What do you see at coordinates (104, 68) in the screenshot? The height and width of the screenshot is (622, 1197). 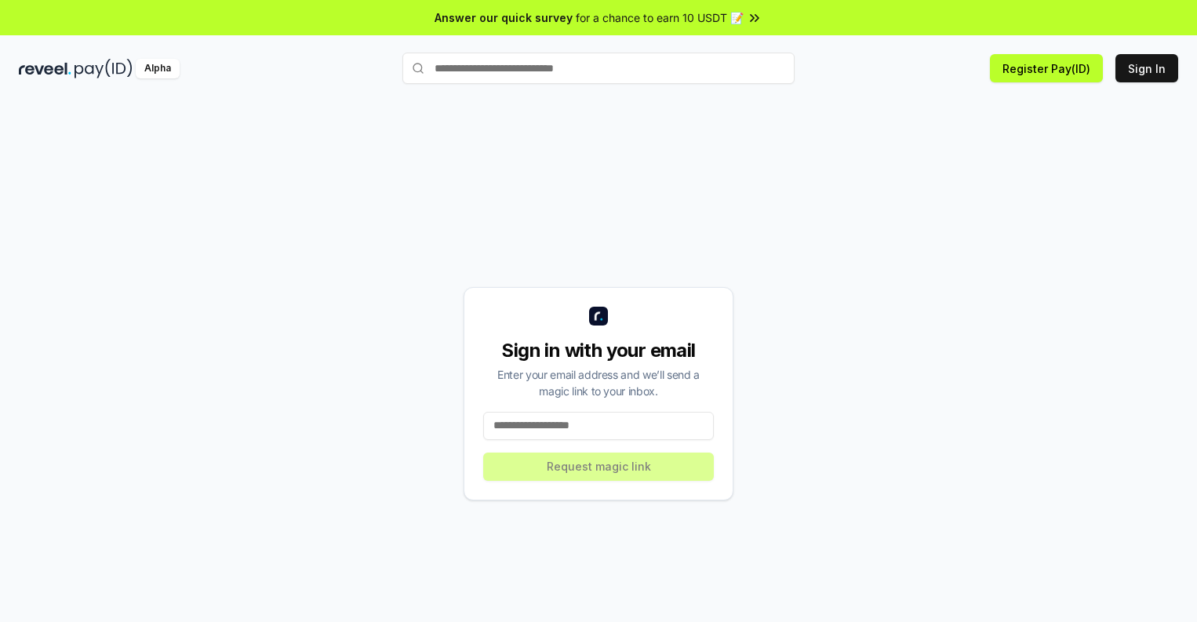 I see `img: pay_id` at bounding box center [104, 68].